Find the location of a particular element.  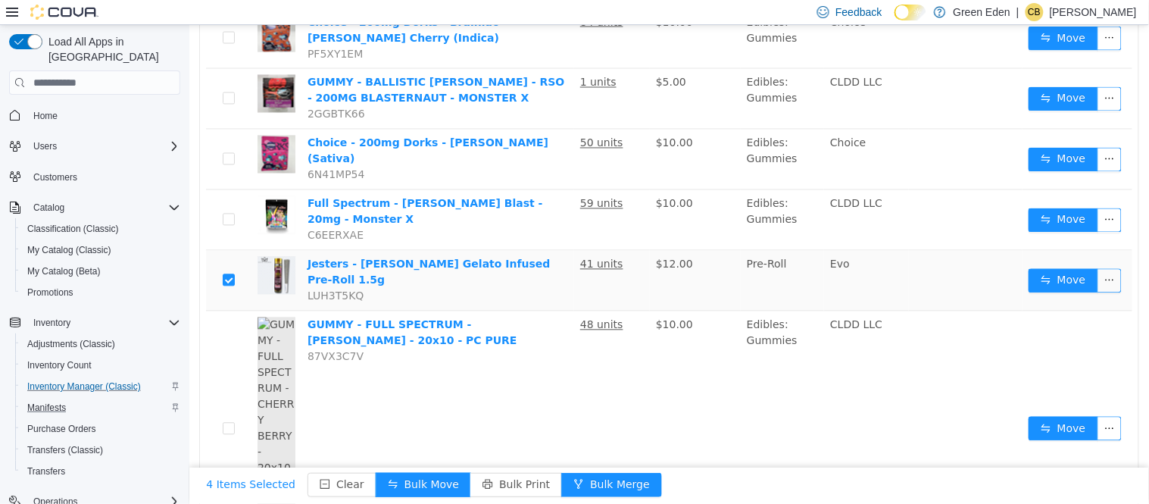

button: Inventory Count is located at coordinates (101, 365).